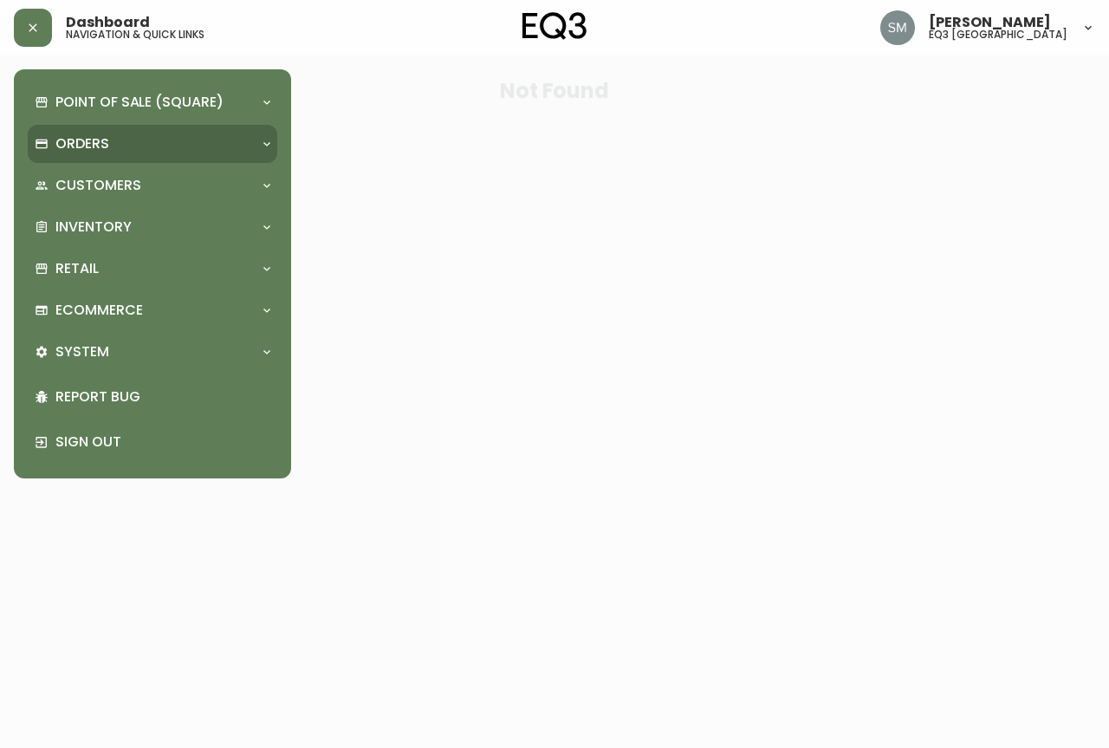  I want to click on span: Dashboard, so click(107, 23).